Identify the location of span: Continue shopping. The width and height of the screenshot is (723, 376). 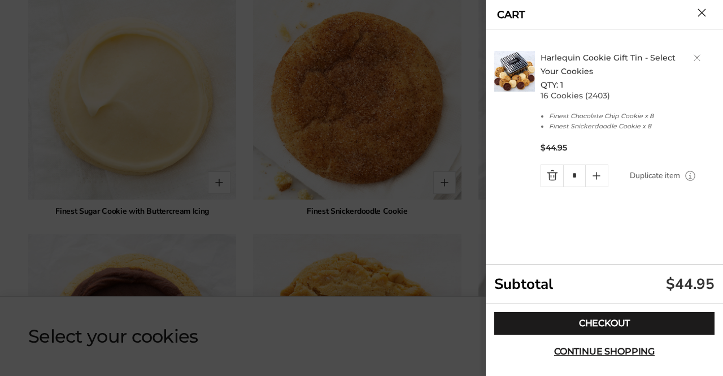
(604, 351).